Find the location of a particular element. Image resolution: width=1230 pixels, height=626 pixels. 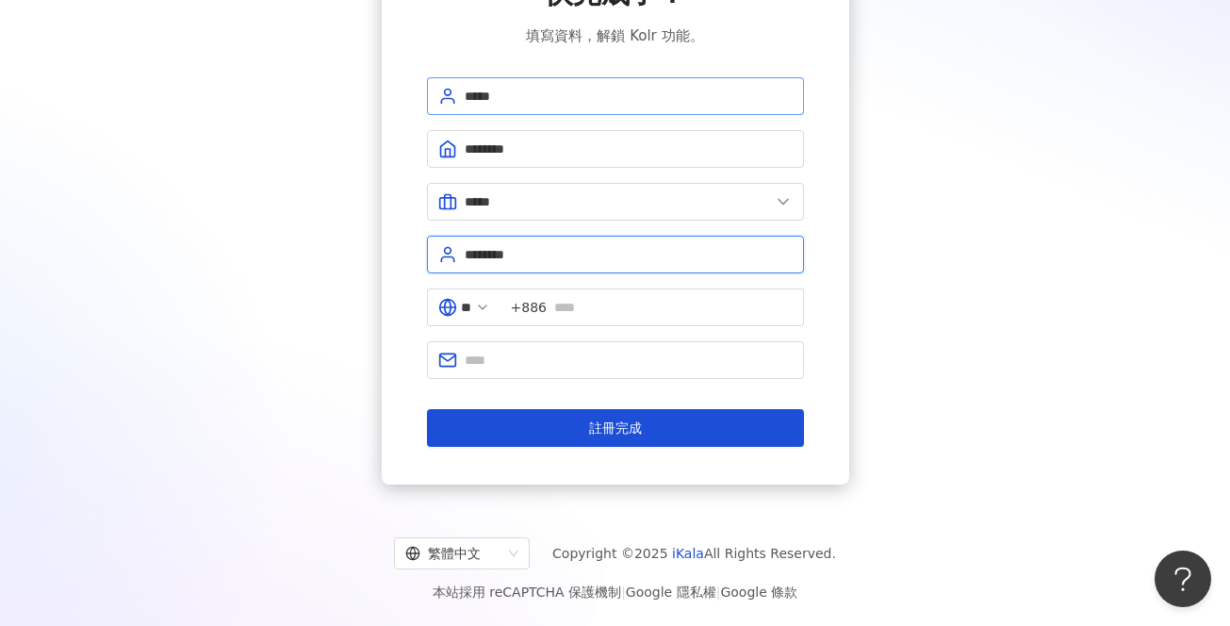

button: 註冊完成 is located at coordinates (616, 428).